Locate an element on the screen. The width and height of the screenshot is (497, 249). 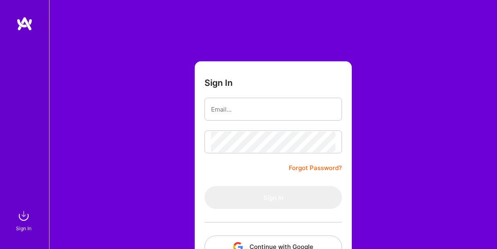
img: sign in is located at coordinates (24, 216).